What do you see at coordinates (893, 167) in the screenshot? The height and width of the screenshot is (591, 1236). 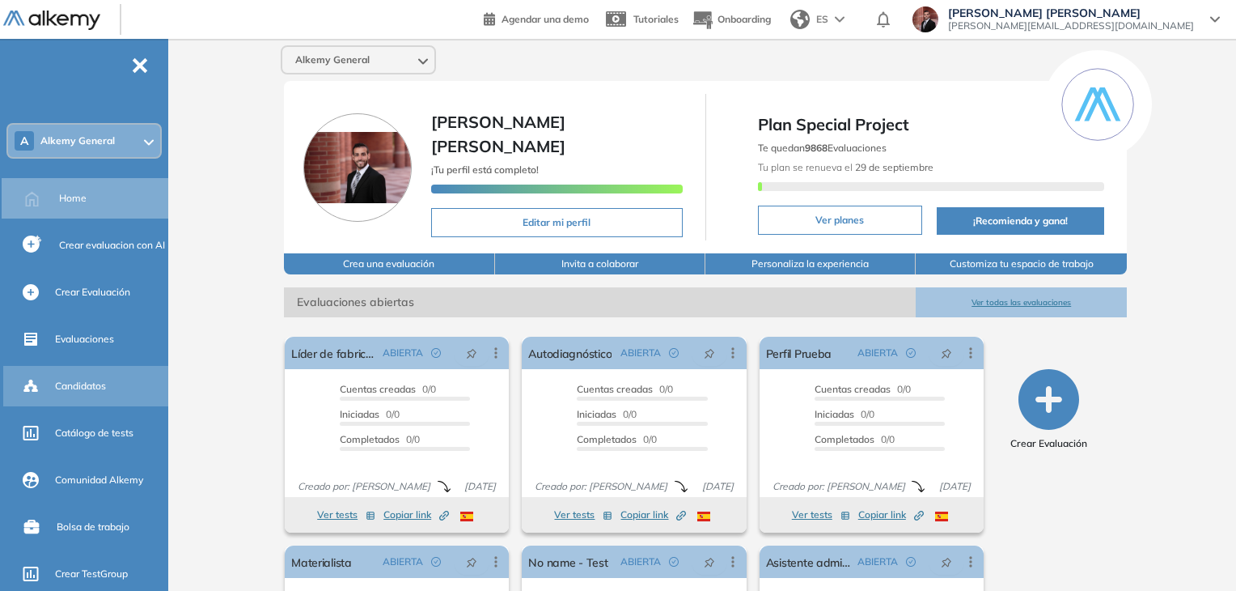 I see `b: 29 de septiembre` at bounding box center [893, 167].